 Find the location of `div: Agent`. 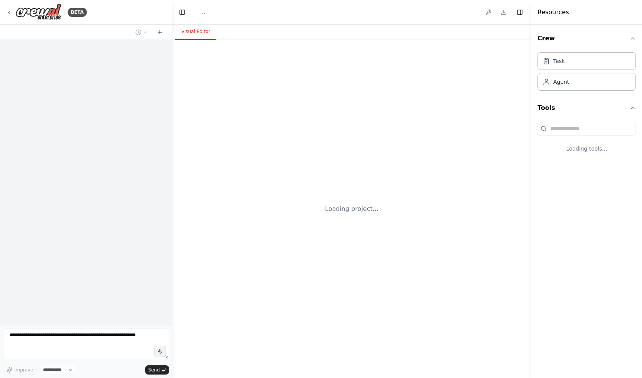

div: Agent is located at coordinates (561, 82).